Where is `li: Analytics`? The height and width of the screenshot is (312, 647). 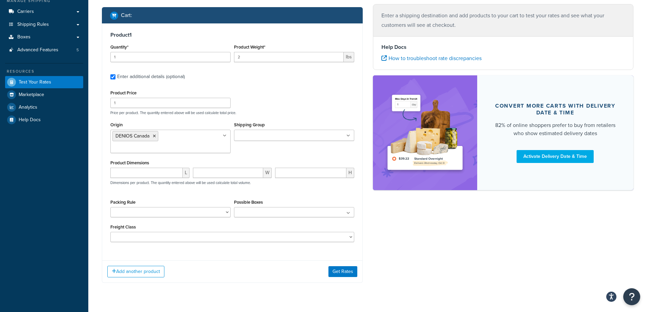 li: Analytics is located at coordinates (44, 107).